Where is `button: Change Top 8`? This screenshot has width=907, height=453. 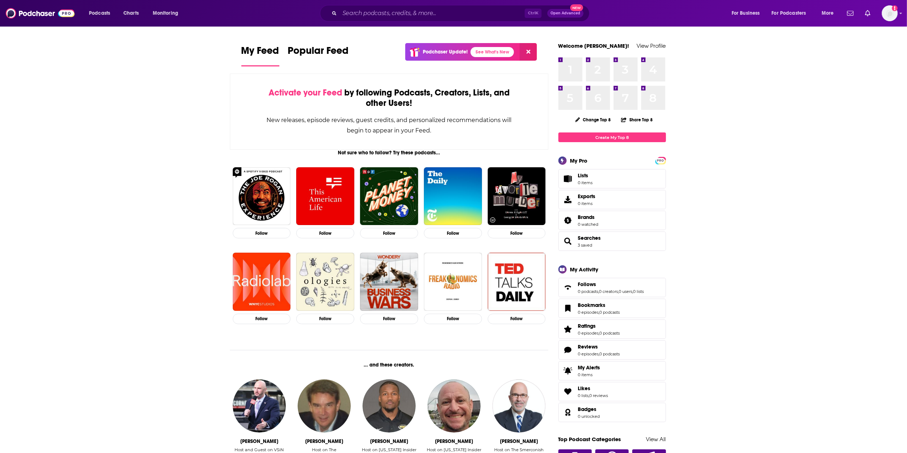
button: Change Top 8 is located at coordinates (593, 119).